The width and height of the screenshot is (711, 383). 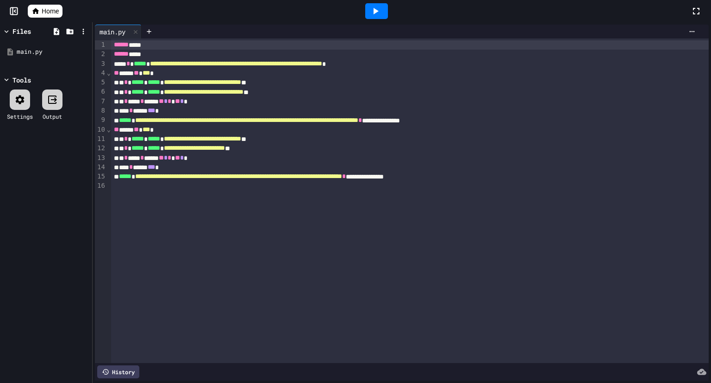 I want to click on span: Home, so click(x=50, y=11).